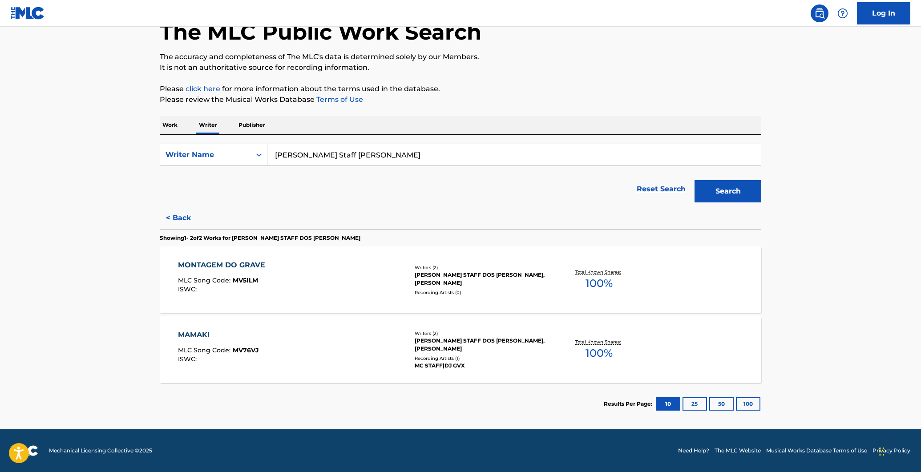 This screenshot has height=472, width=921. Describe the element at coordinates (203, 88) in the screenshot. I see `a: click here` at that location.